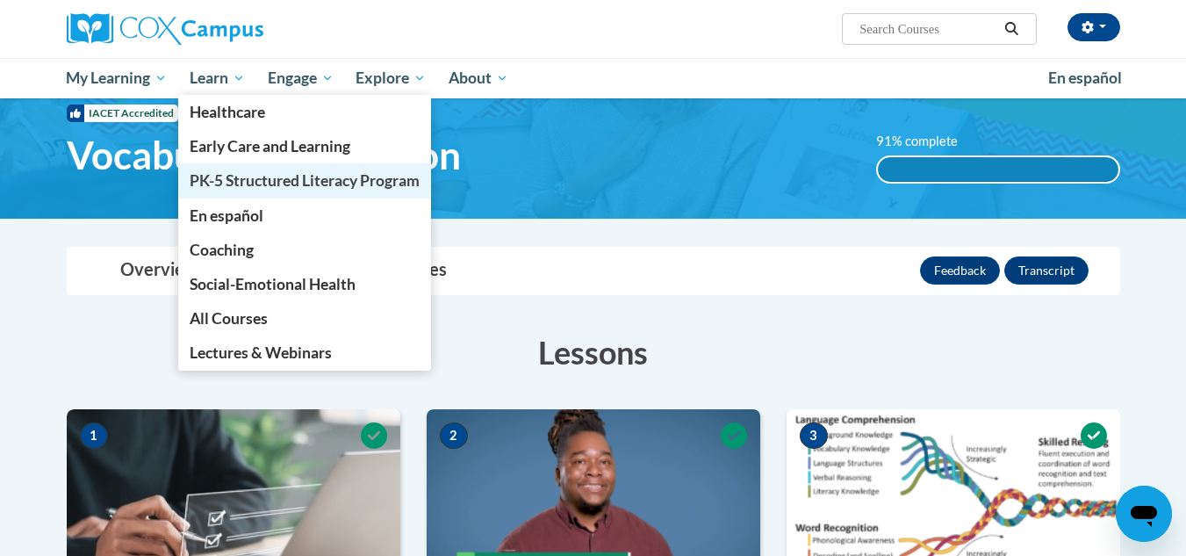  What do you see at coordinates (300, 78) in the screenshot?
I see `a: Engage` at bounding box center [300, 78].